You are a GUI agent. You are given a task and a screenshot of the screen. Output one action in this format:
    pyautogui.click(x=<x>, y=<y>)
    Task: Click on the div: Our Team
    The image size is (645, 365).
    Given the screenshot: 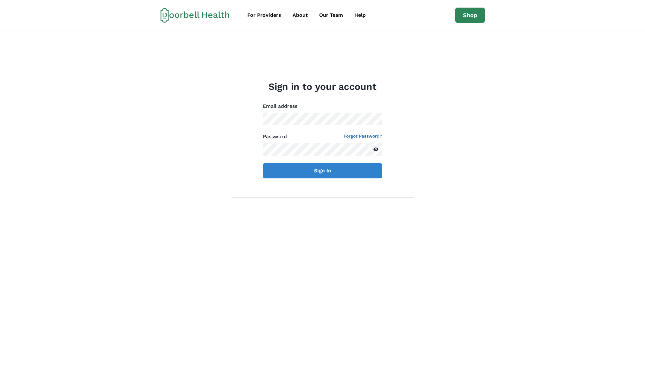 What is the action you would take?
    pyautogui.click(x=331, y=15)
    